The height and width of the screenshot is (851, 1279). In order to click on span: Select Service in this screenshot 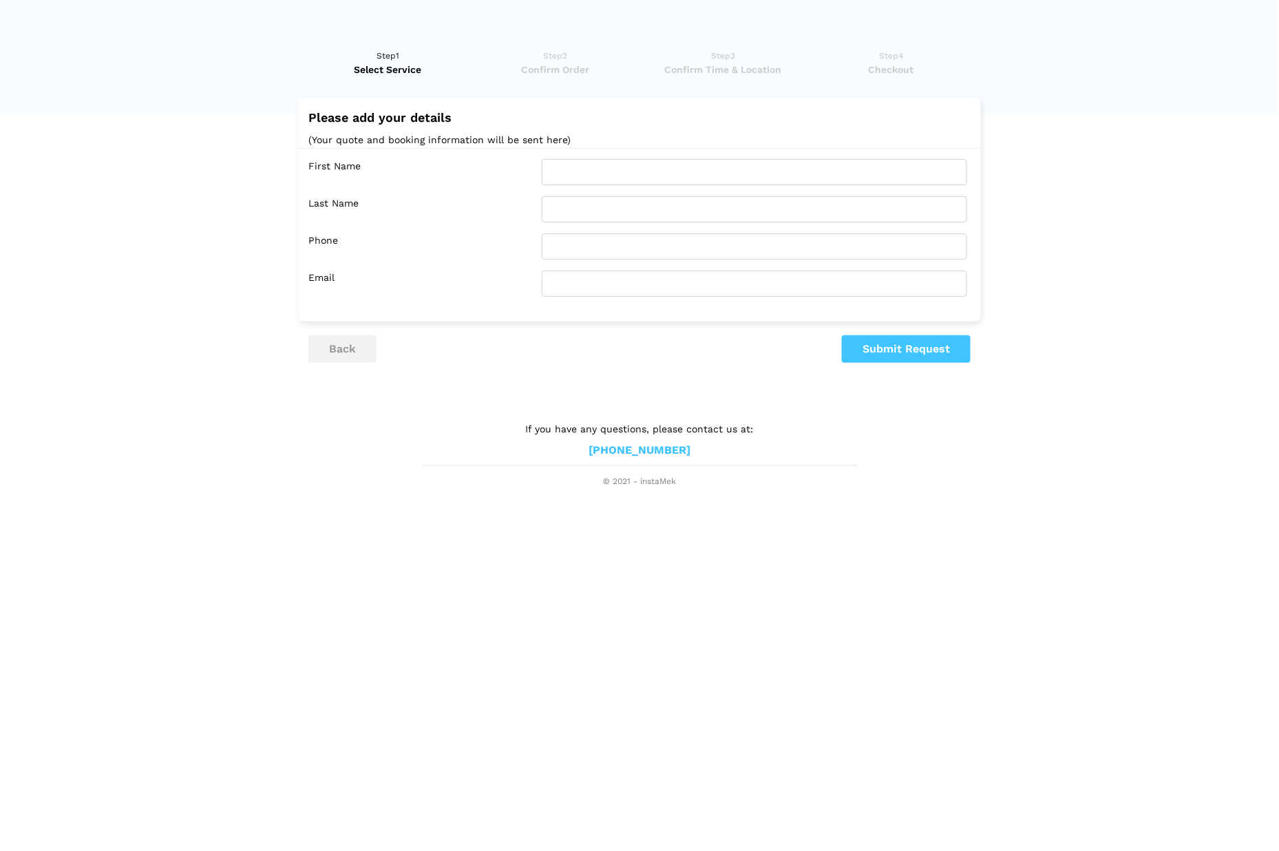, I will do `click(388, 70)`.